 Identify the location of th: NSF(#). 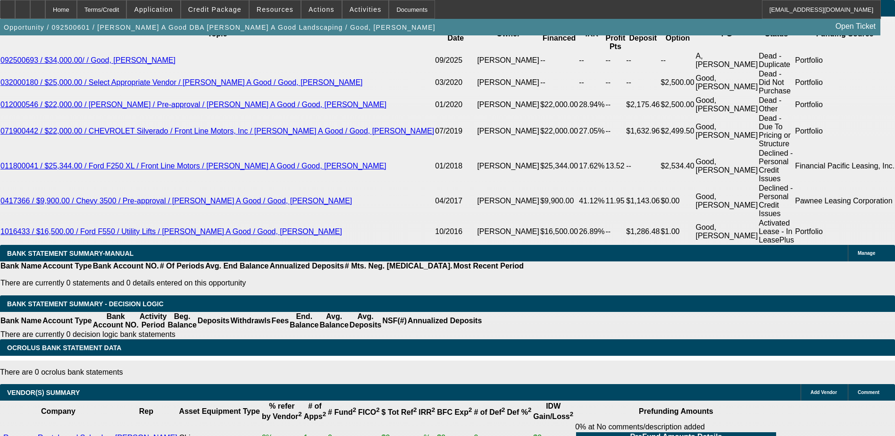
(394, 321).